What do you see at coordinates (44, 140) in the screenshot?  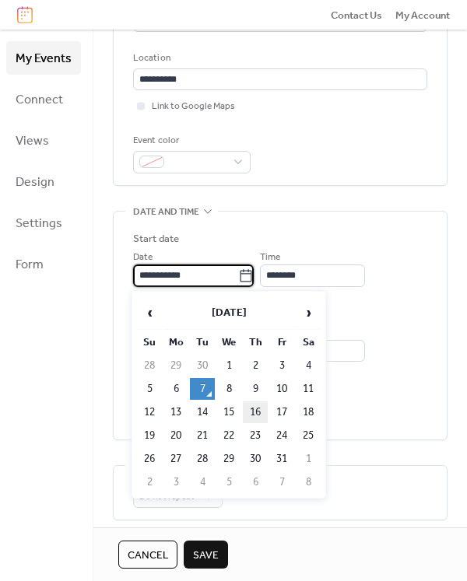 I see `a: Views` at bounding box center [44, 140].